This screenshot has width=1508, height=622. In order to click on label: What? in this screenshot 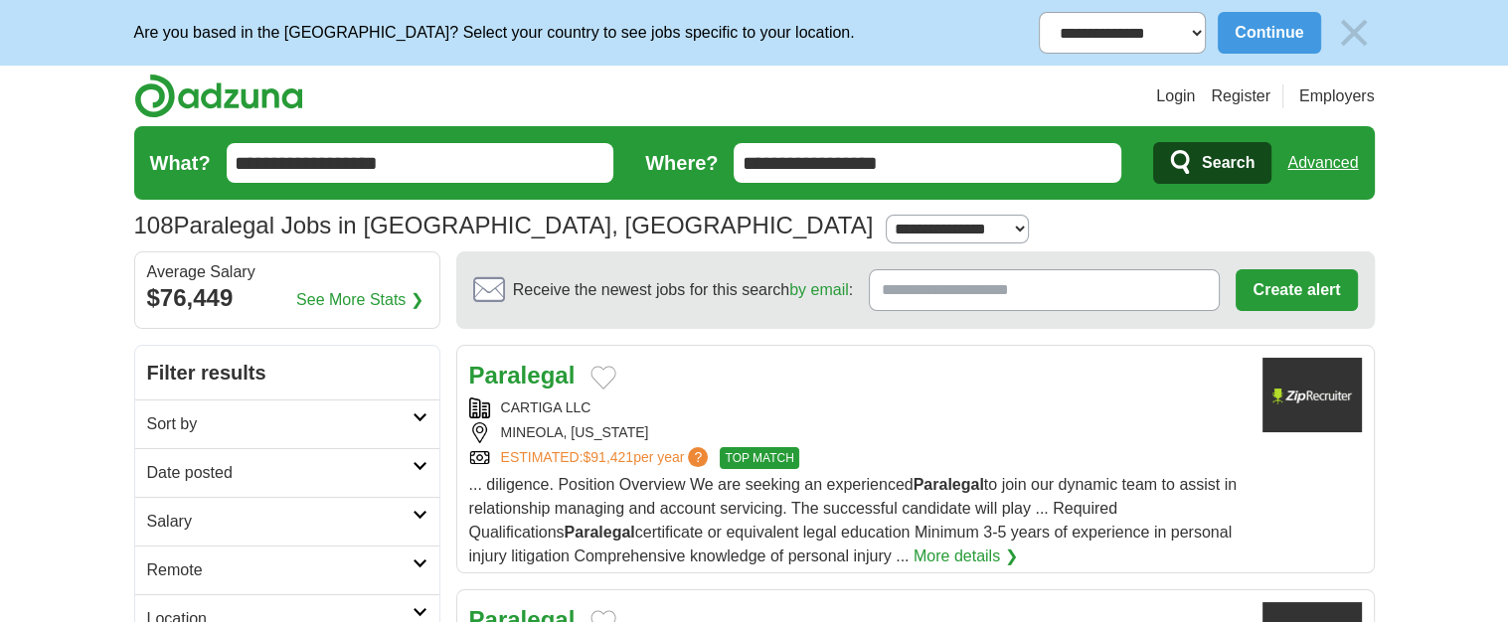, I will do `click(180, 163)`.